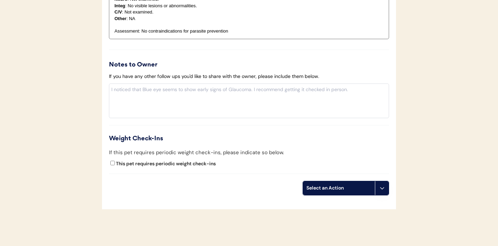 The image size is (498, 246). What do you see at coordinates (120, 6) in the screenshot?
I see `strong: Integ` at bounding box center [120, 6].